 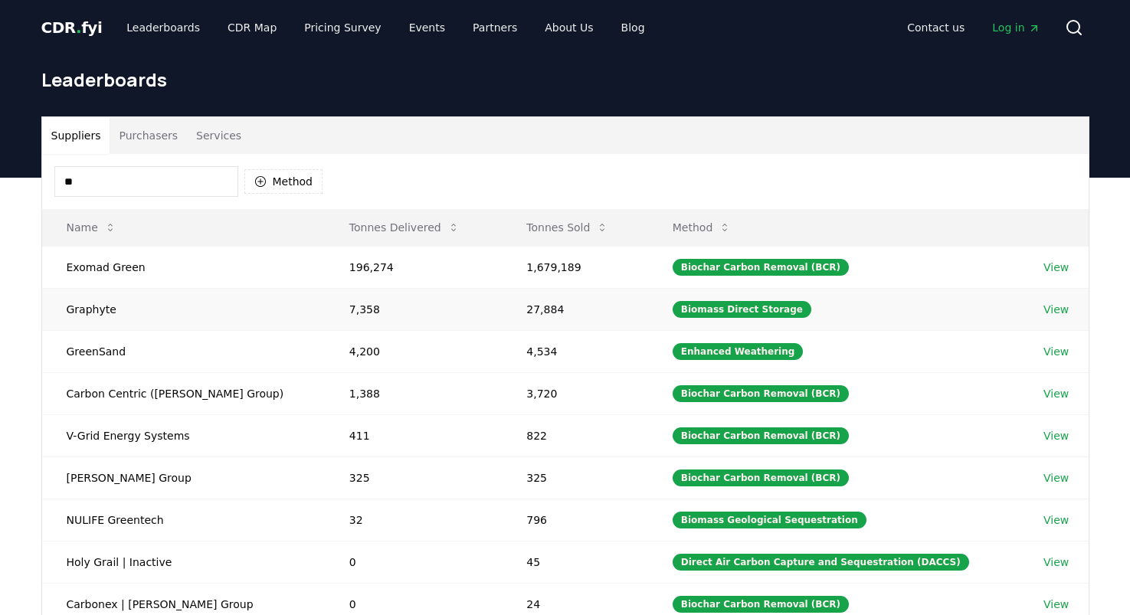 What do you see at coordinates (405, 228) in the screenshot?
I see `button: Tonnes Delivered` at bounding box center [405, 228].